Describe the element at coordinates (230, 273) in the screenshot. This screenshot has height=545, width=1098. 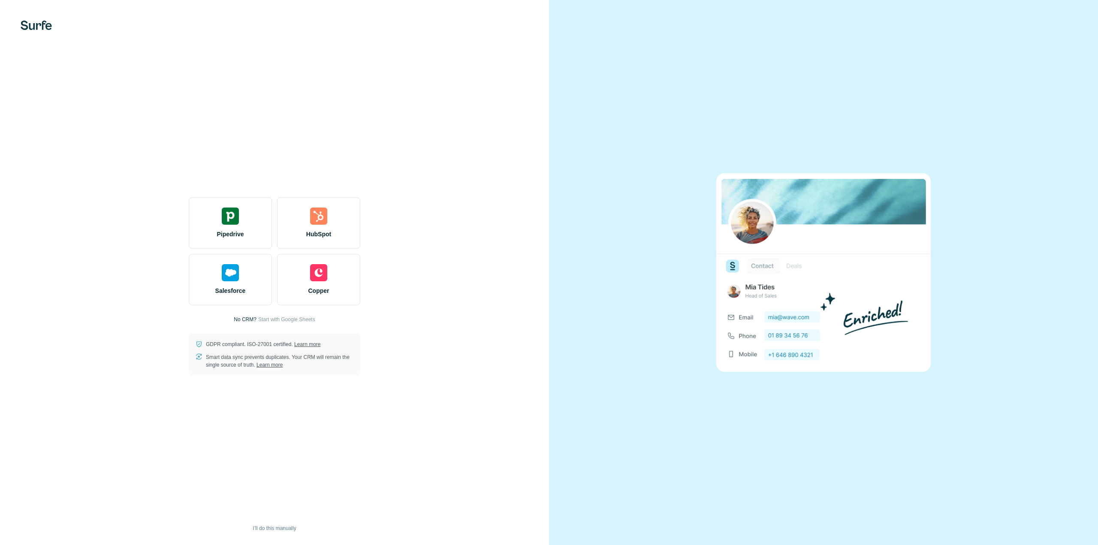
I see `img: salesforce's logo` at that location.